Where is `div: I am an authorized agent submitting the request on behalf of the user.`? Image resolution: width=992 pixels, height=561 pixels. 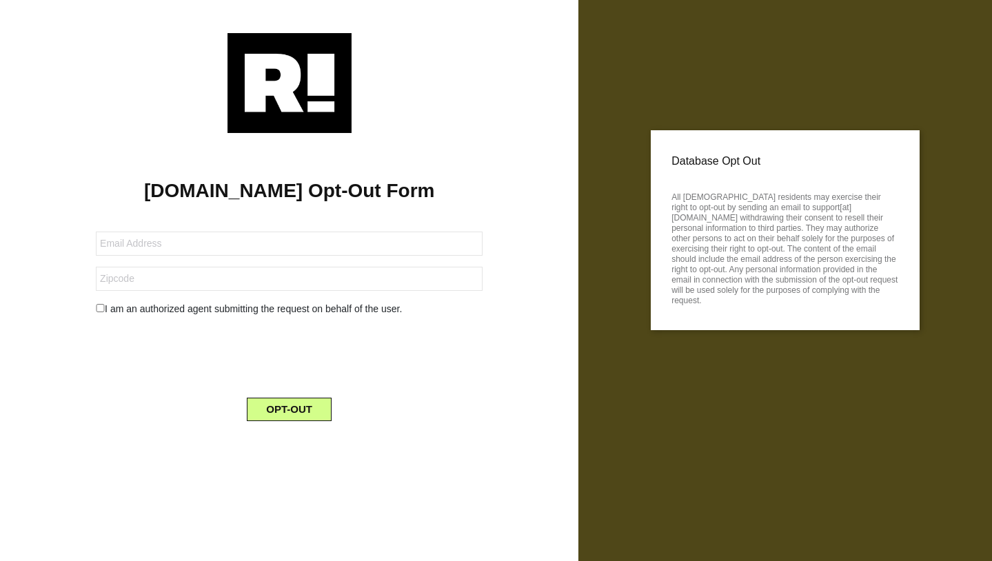 div: I am an authorized agent submitting the request on behalf of the user. is located at coordinates (289, 309).